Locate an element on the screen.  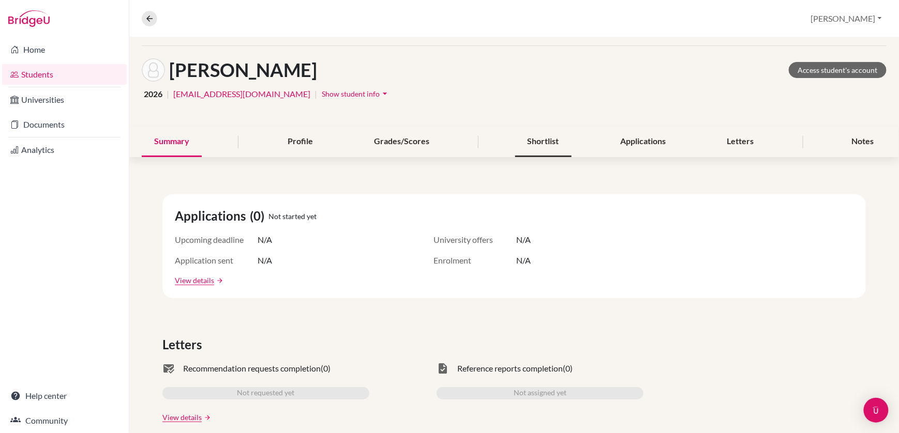
a: Documents is located at coordinates (64, 125).